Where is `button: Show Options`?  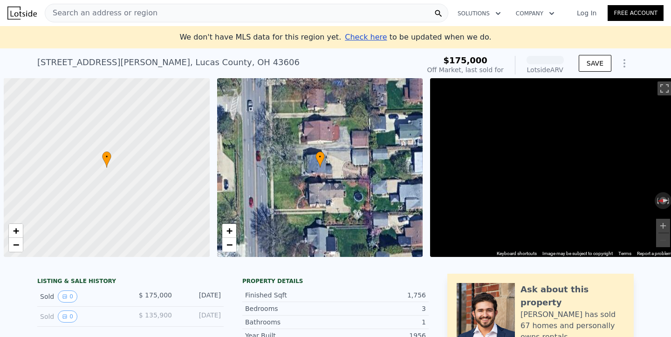
button: Show Options is located at coordinates (624, 63).